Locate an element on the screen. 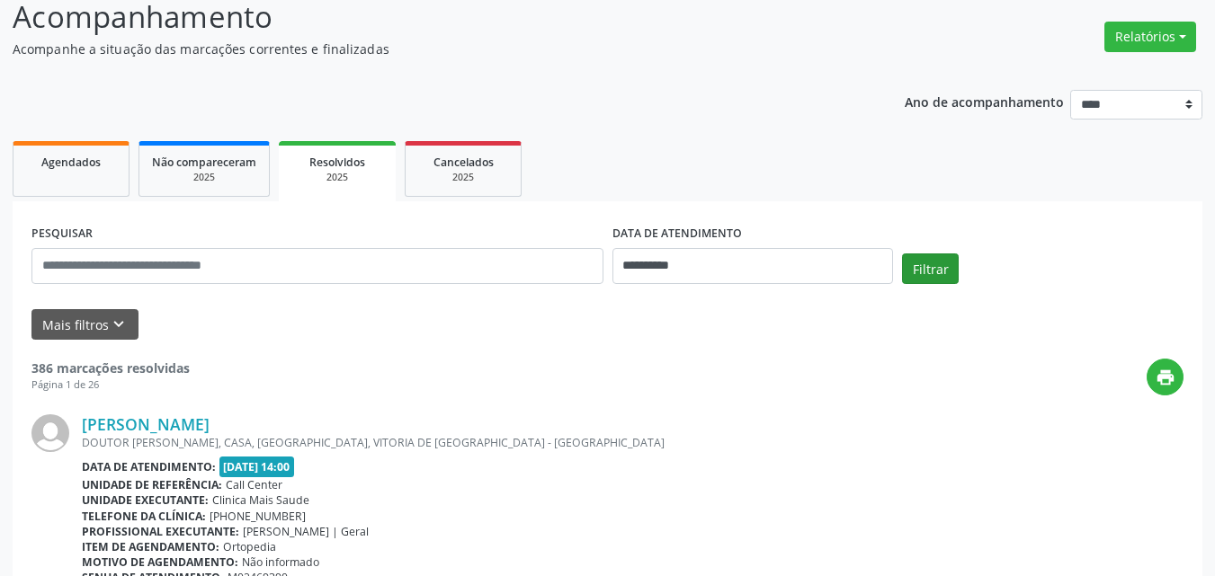  i: keyboard_arrow_down is located at coordinates (119, 325).